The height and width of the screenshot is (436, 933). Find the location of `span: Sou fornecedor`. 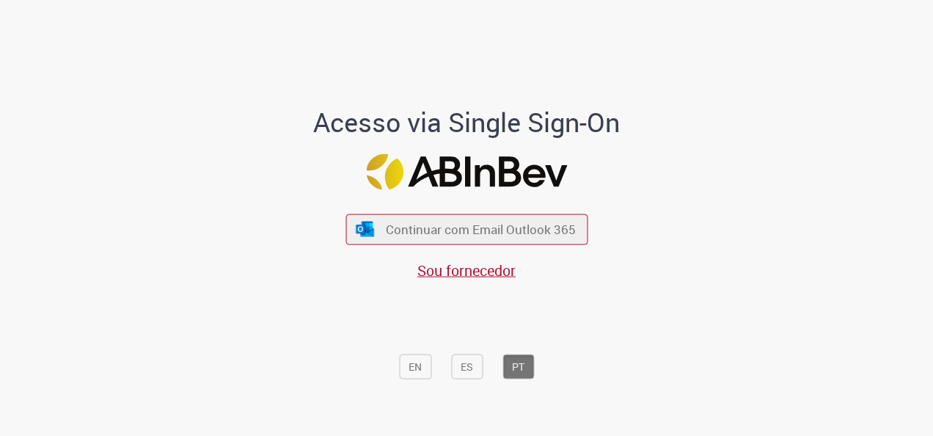

span: Sou fornecedor is located at coordinates (466, 269).